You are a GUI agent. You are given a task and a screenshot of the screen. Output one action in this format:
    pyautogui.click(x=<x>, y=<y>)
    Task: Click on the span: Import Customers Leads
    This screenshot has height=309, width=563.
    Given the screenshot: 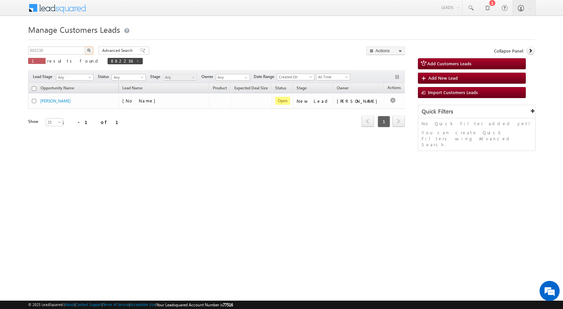 What is the action you would take?
    pyautogui.click(x=453, y=92)
    